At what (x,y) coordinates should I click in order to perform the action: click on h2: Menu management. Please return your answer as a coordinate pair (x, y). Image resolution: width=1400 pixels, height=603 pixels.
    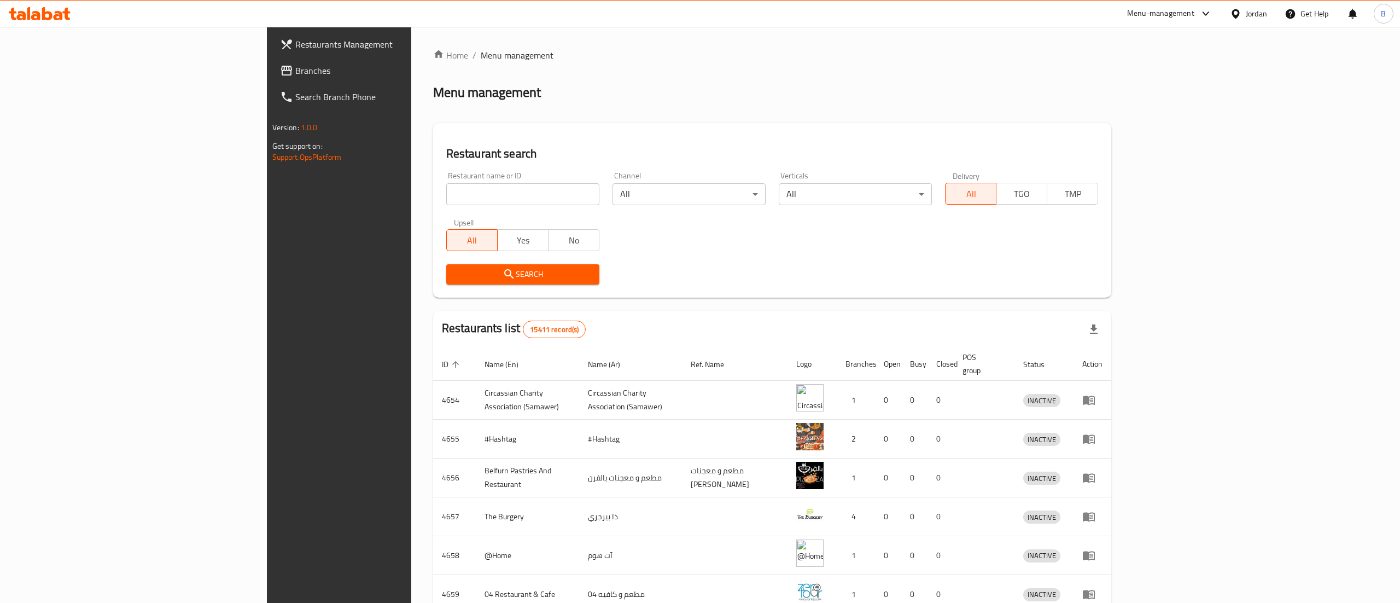
    Looking at the image, I should click on (487, 92).